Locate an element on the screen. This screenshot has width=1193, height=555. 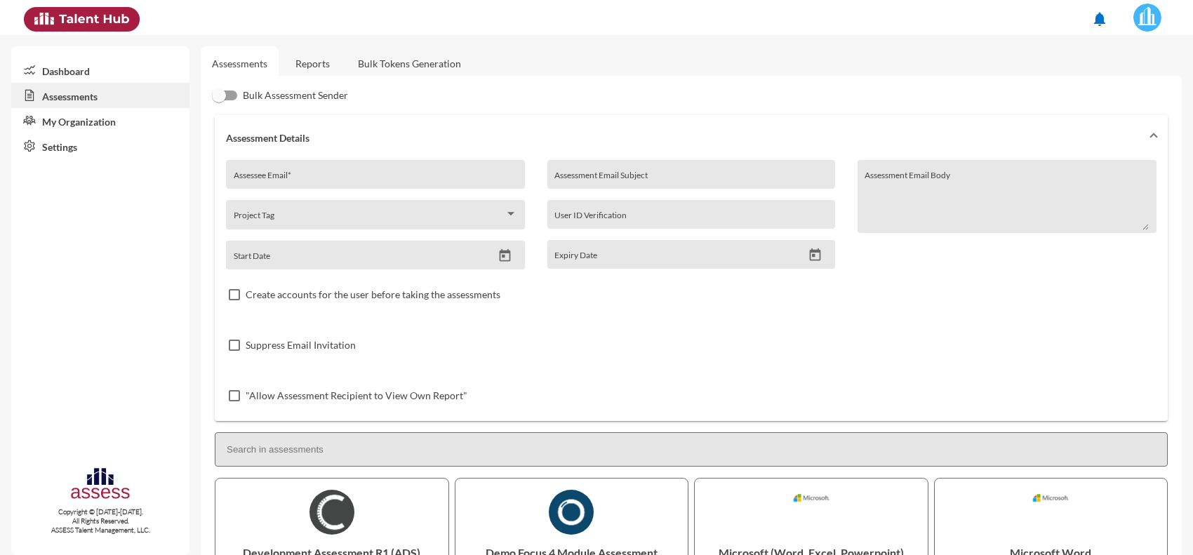
img: assesscompany-logo.png is located at coordinates (100, 485).